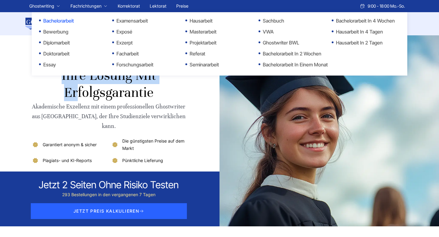 The height and width of the screenshot is (237, 439). I want to click on img: Pünktliche Lieferung, so click(115, 161).